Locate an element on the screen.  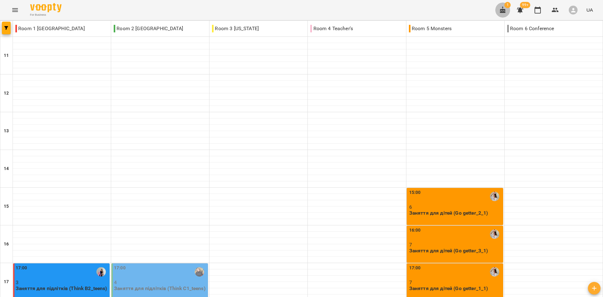
button: Створити урок is located at coordinates (594, 288).